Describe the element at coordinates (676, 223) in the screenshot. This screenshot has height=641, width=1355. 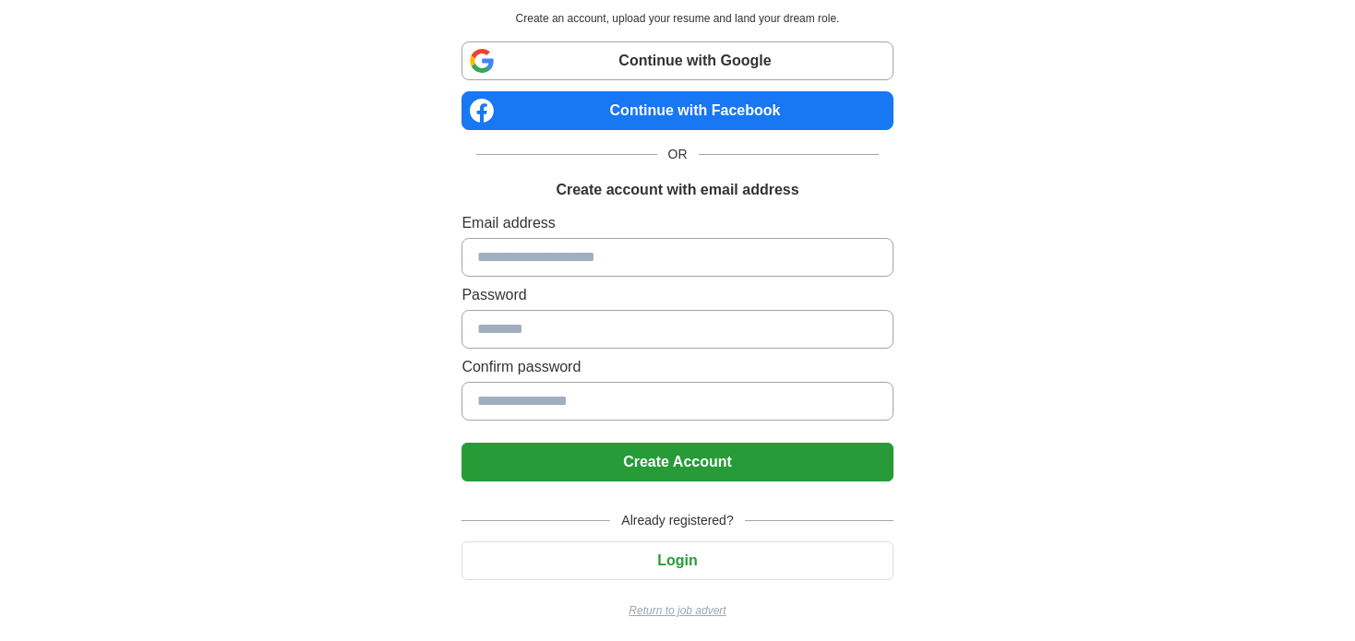
I see `label: Email address` at that location.